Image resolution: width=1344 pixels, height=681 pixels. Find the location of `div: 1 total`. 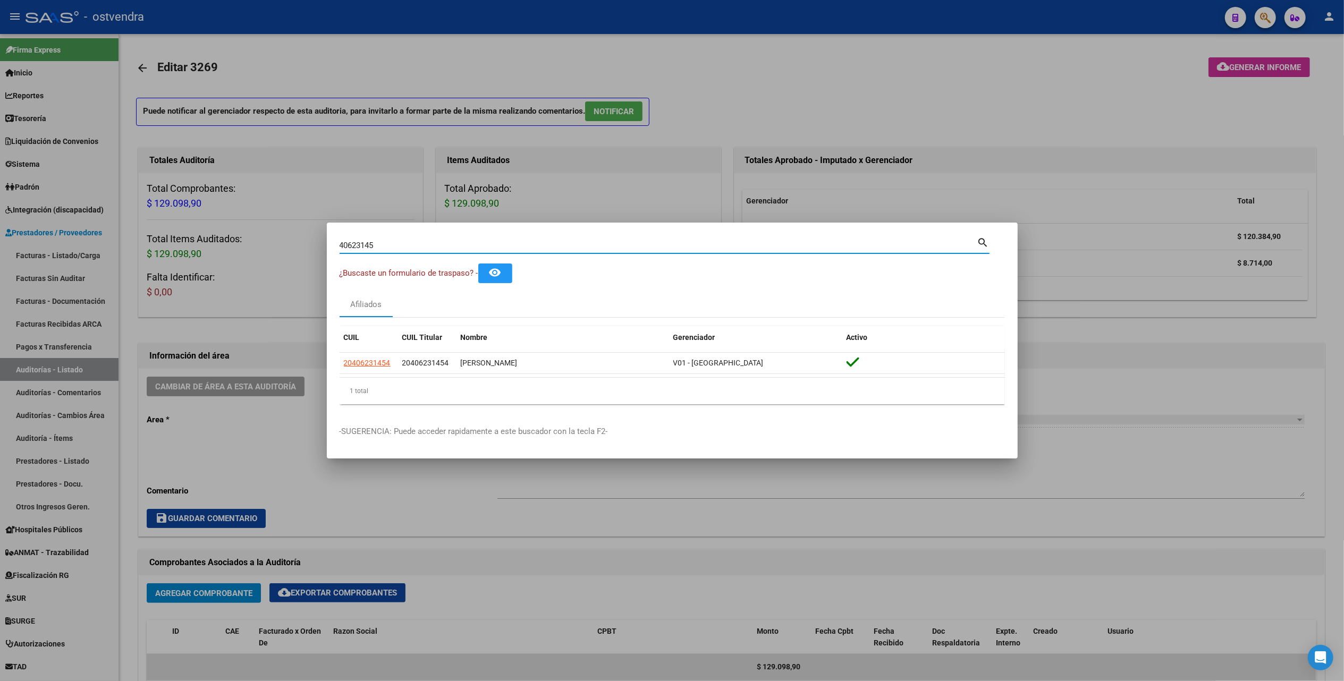

div: 1 total is located at coordinates (672, 391).